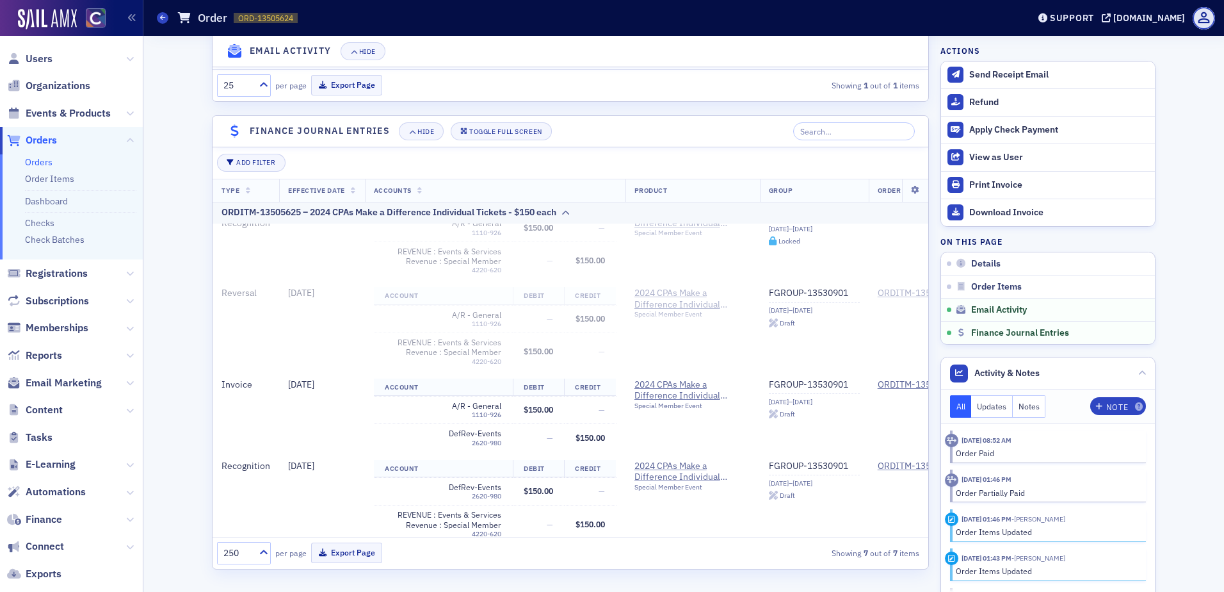  What do you see at coordinates (44, 519) in the screenshot?
I see `span: Finance` at bounding box center [44, 519].